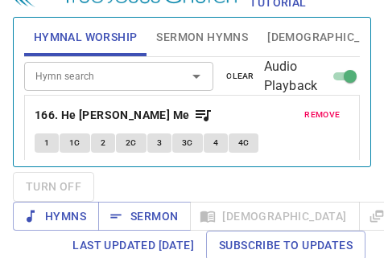 The image size is (384, 258). Describe the element at coordinates (322, 115) in the screenshot. I see `button: remove` at that location.